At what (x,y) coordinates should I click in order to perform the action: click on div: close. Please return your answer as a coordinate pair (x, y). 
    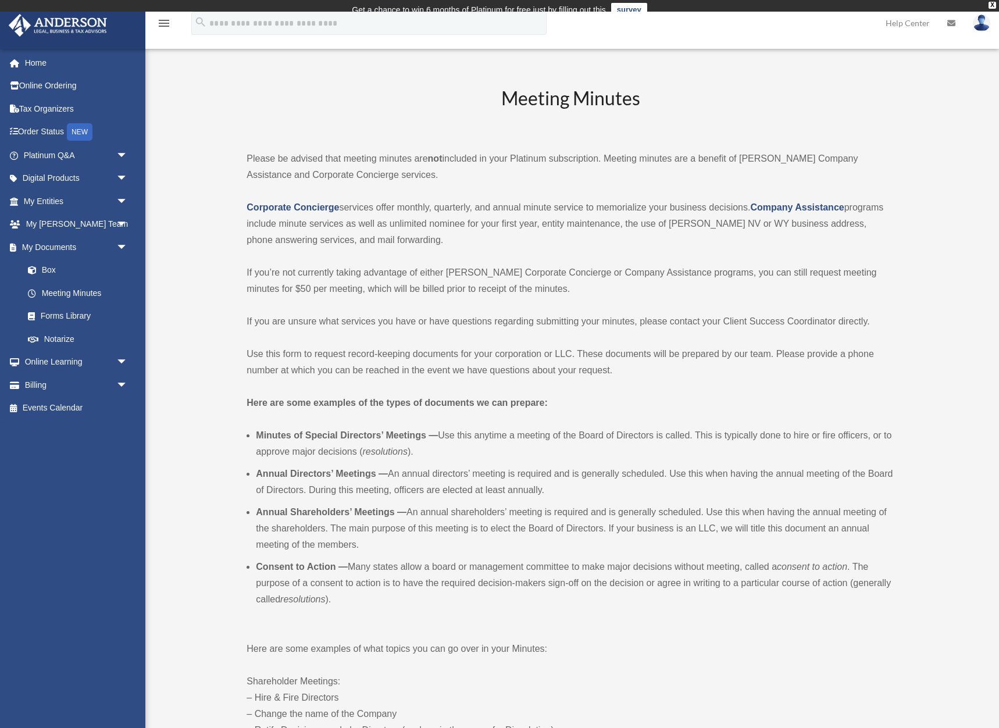
    Looking at the image, I should click on (992, 5).